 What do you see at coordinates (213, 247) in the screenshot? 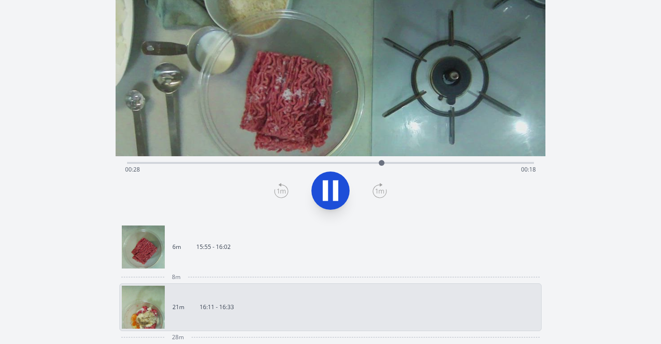
I see `p: 15:55 - 16:02` at bounding box center [213, 247].